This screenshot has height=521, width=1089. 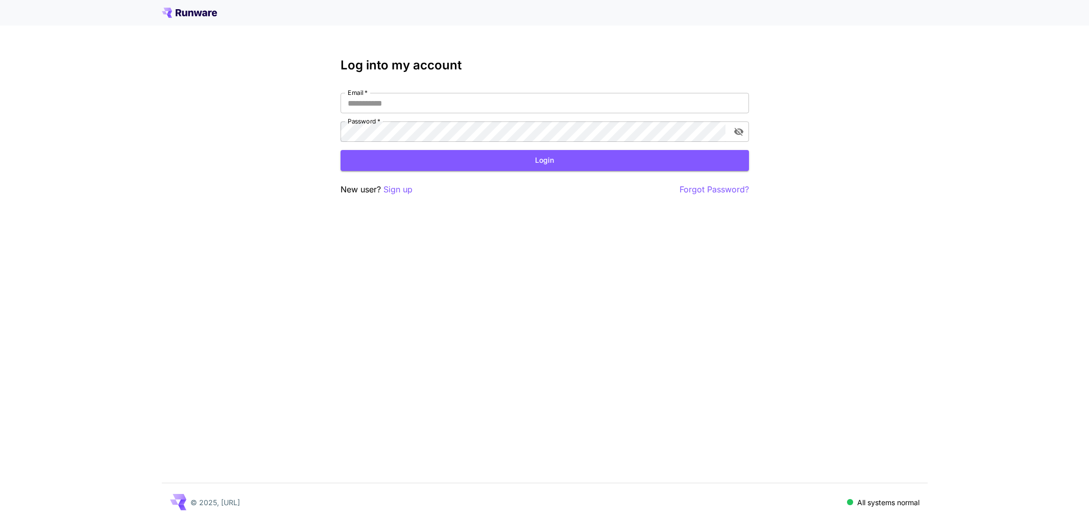 I want to click on button: Sign up, so click(x=398, y=189).